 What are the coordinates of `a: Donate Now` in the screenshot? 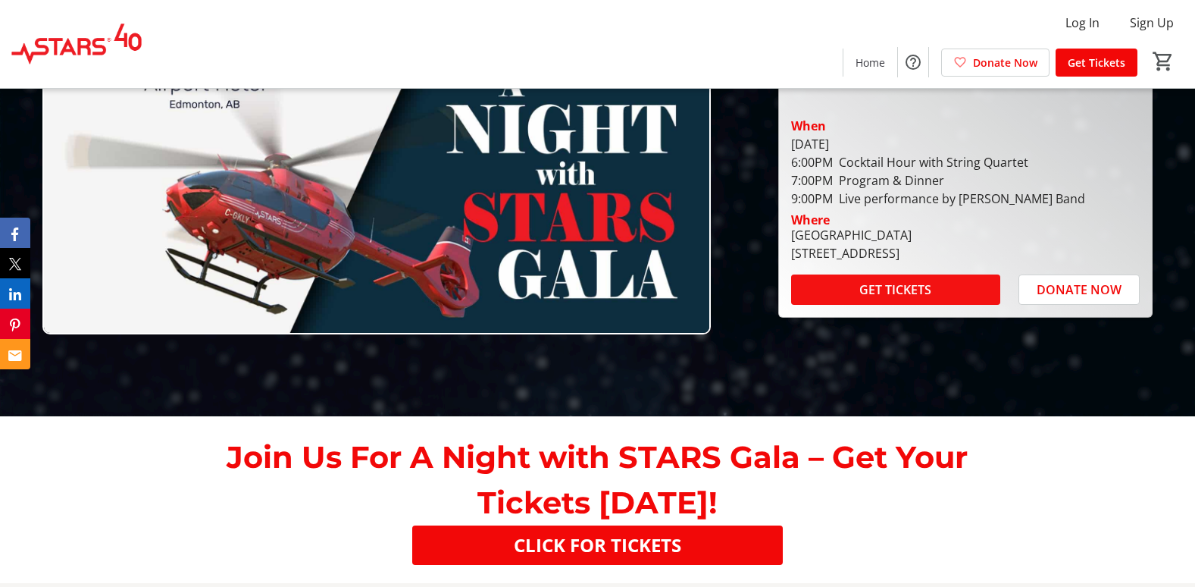 It's located at (995, 62).